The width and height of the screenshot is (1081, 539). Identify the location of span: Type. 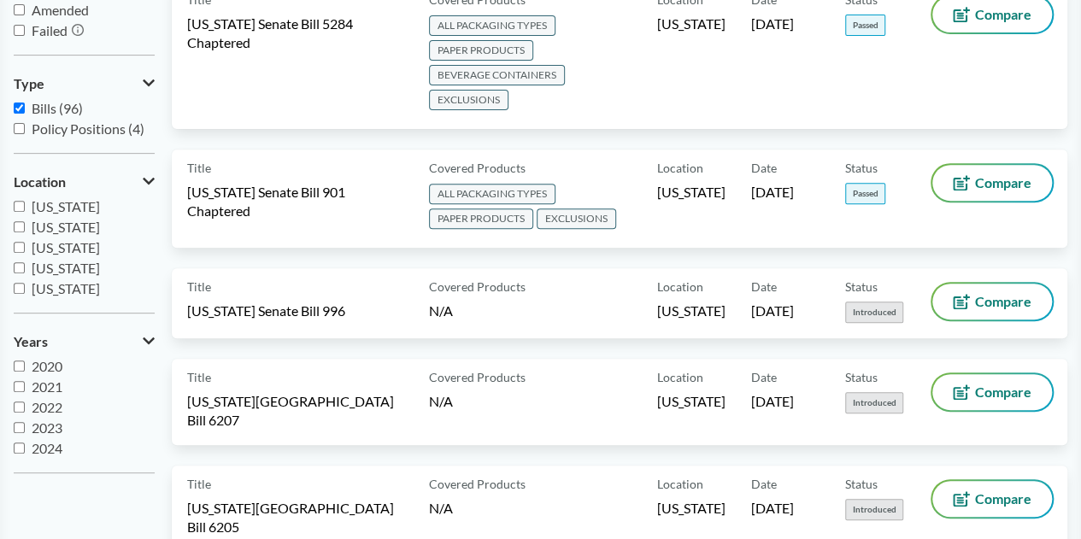
(29, 84).